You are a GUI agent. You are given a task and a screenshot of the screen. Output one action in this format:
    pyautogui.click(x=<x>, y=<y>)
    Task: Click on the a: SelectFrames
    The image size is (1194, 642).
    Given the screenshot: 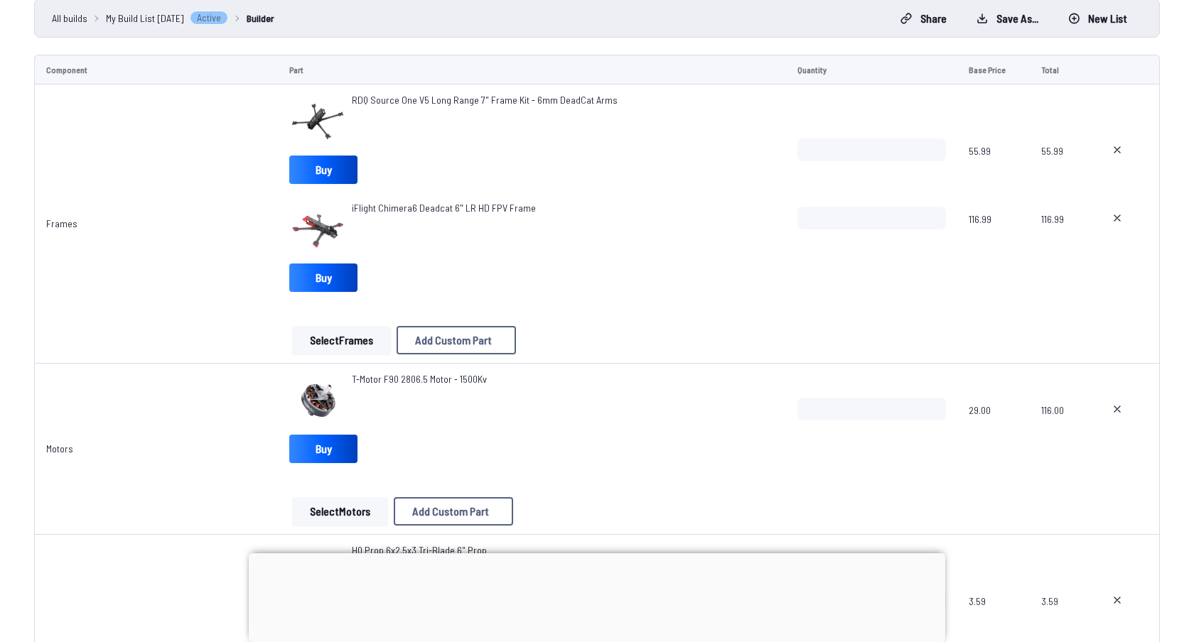 What is the action you would take?
    pyautogui.click(x=341, y=340)
    